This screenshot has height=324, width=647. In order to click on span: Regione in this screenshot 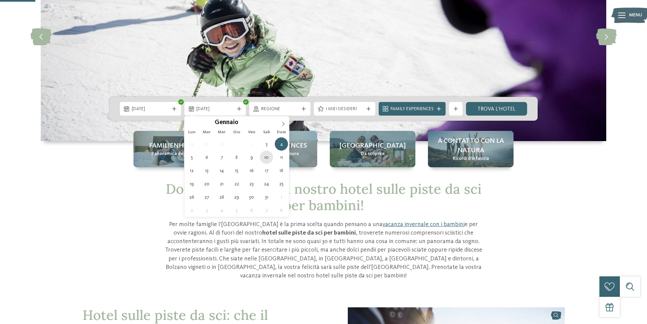, I will do `click(280, 109)`.